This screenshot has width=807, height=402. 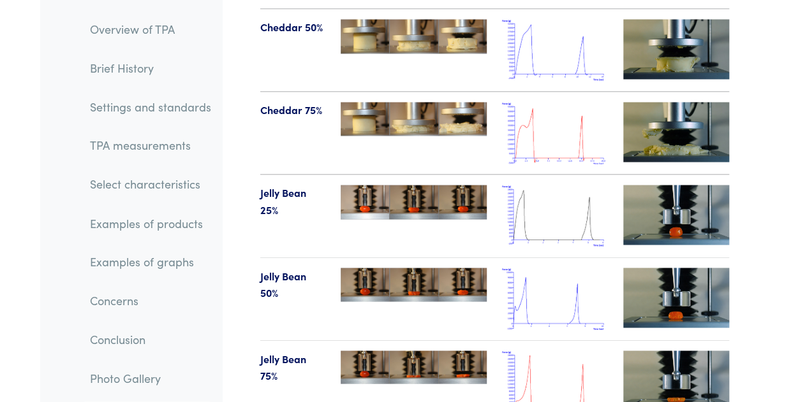 I want to click on img: cheddar-75-123-tpa.jpg, so click(x=413, y=119).